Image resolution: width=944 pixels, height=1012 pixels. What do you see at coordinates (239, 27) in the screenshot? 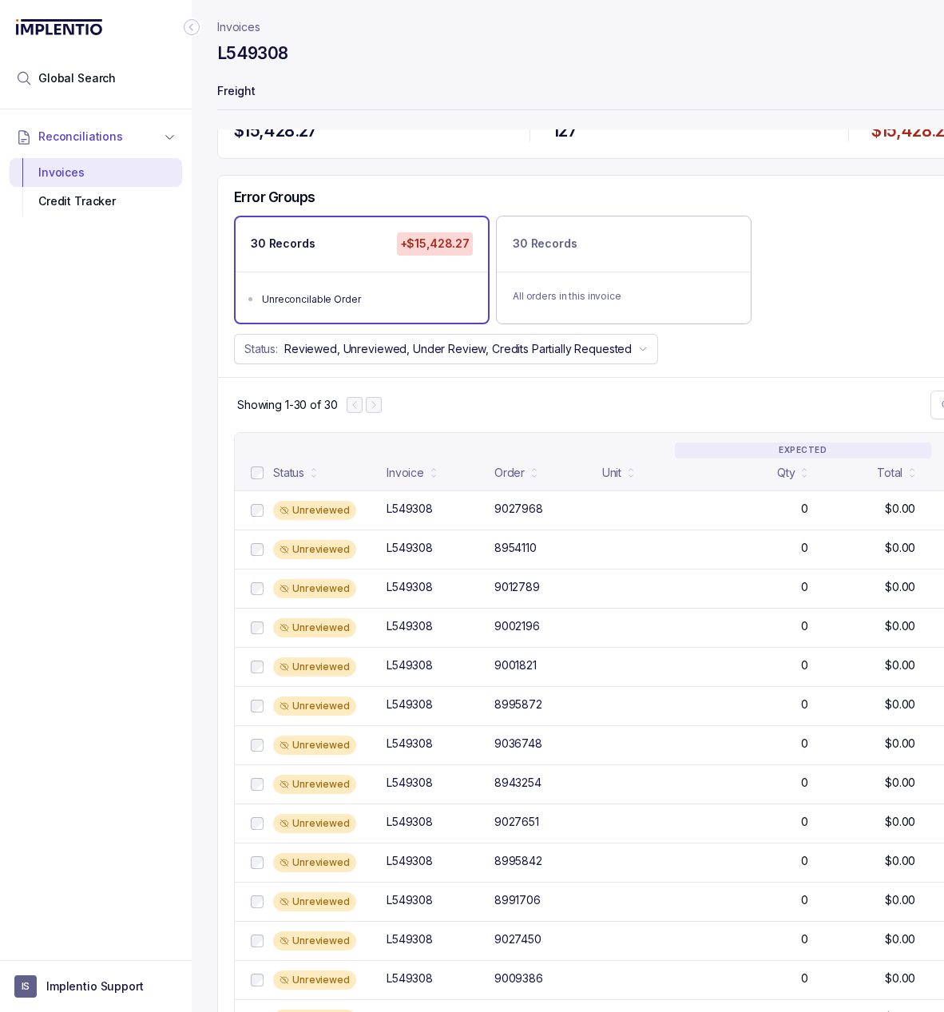
I see `nav: breadcrumb` at bounding box center [239, 27].